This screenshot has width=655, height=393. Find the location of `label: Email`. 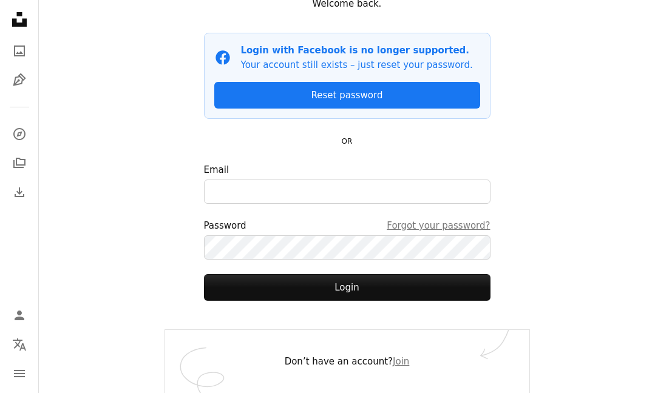

label: Email is located at coordinates (347, 183).